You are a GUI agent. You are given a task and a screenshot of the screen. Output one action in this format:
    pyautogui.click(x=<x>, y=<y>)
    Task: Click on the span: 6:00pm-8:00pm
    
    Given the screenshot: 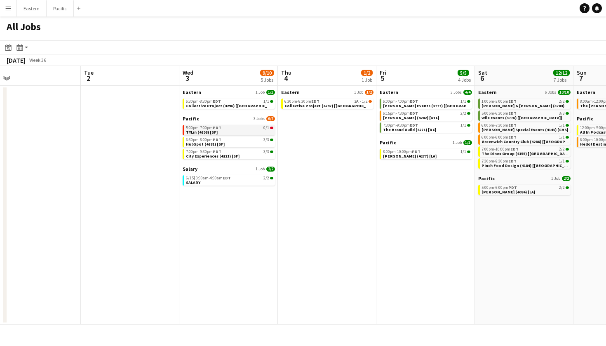 What is the action you would take?
    pyautogui.click(x=499, y=137)
    